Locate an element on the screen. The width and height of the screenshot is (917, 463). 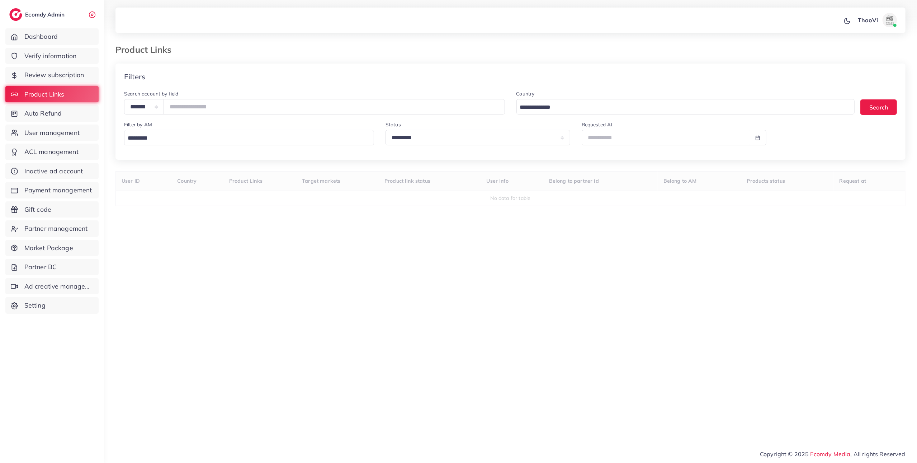
a: Gift code is located at coordinates (52, 209).